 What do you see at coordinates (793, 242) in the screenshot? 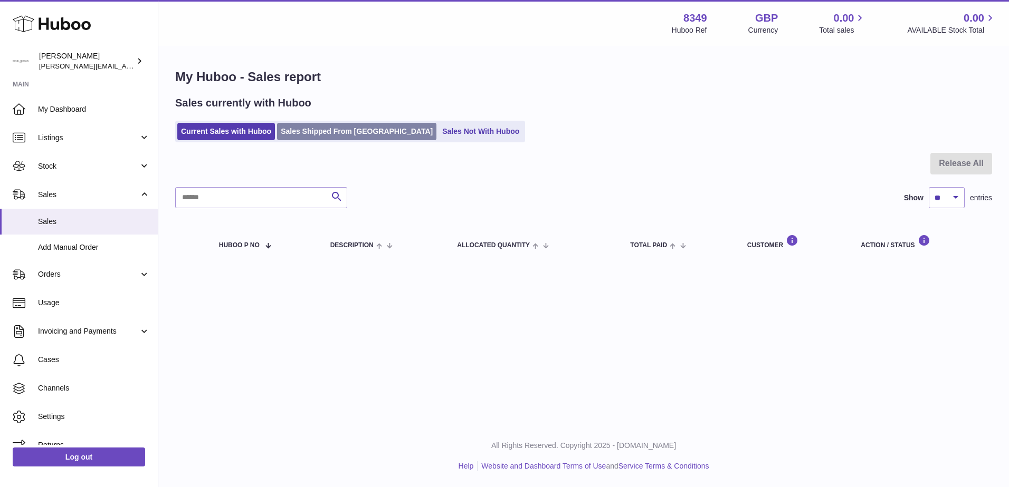
I see `div: Customer` at bounding box center [793, 242].